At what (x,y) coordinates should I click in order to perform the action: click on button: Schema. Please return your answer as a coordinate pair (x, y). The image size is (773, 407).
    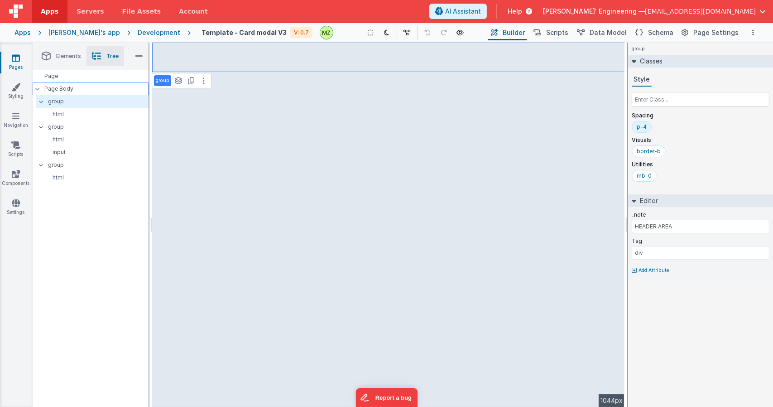
    Looking at the image, I should click on (653, 33).